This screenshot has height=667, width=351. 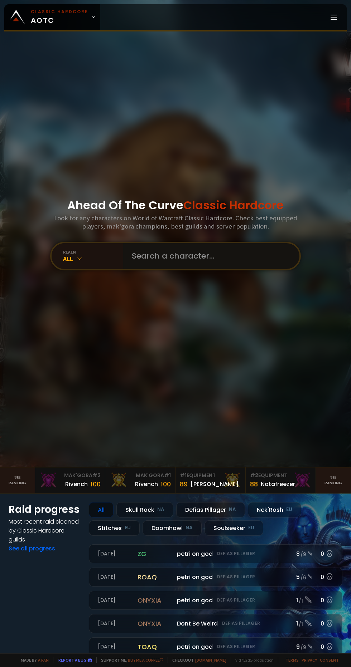 I want to click on a: Classic HardcoreAOTC, so click(x=52, y=17).